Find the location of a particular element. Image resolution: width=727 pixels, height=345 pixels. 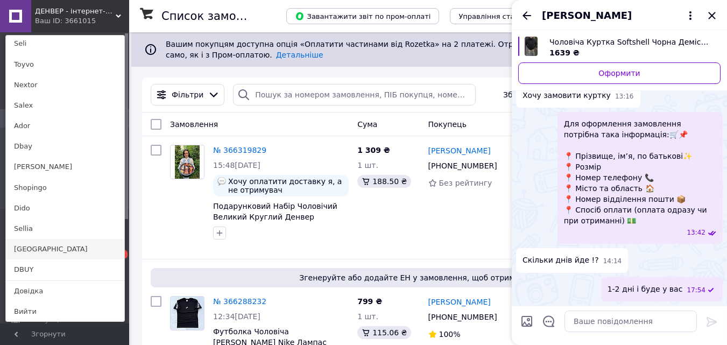

button: Управління статусами is located at coordinates (499, 16).